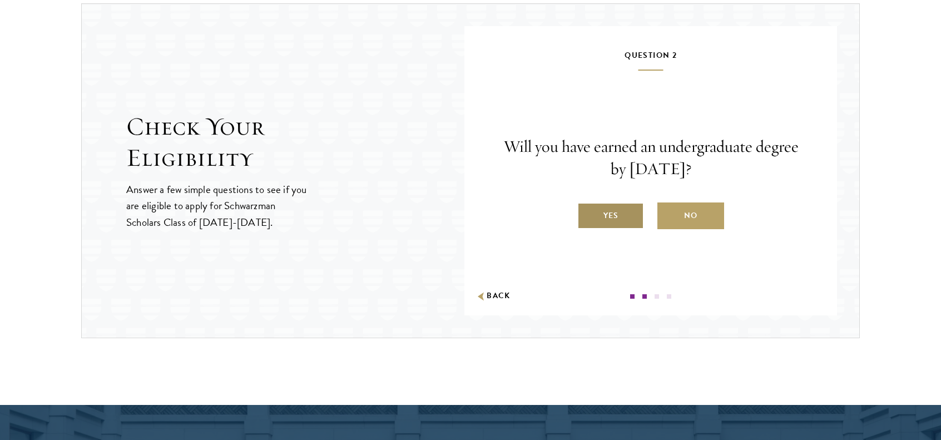 This screenshot has width=941, height=440. What do you see at coordinates (295, 142) in the screenshot?
I see `h2: Check Your Eligibility` at bounding box center [295, 142].